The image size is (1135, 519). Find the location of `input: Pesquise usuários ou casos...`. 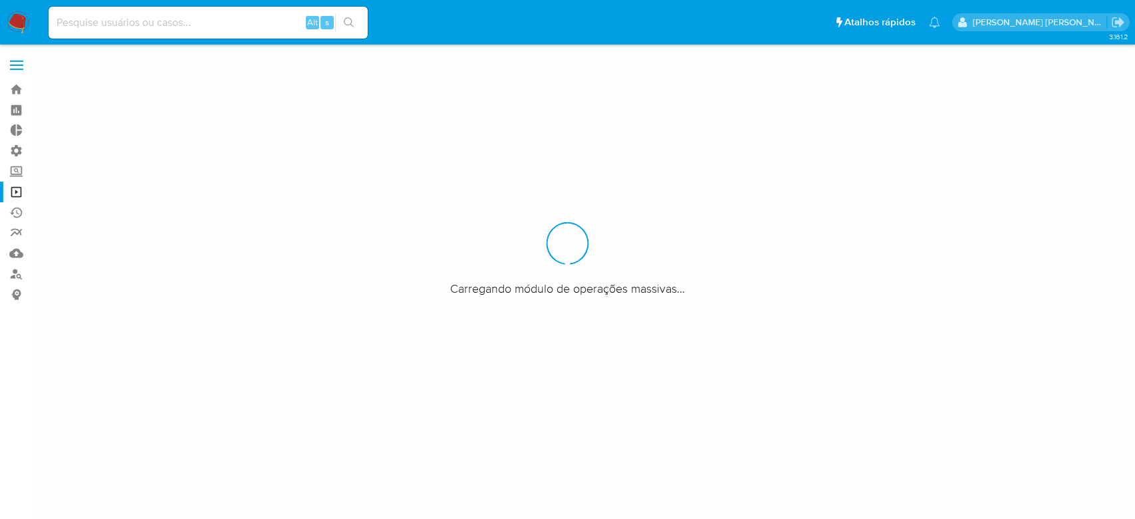

input: Pesquise usuários ou casos... is located at coordinates (208, 23).